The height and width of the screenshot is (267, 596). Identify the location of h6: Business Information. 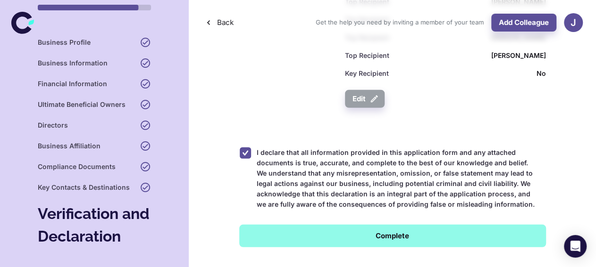
(73, 63).